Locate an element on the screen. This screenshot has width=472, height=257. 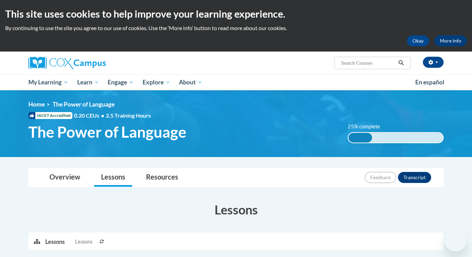
input: Search Courses is located at coordinates (368, 63).